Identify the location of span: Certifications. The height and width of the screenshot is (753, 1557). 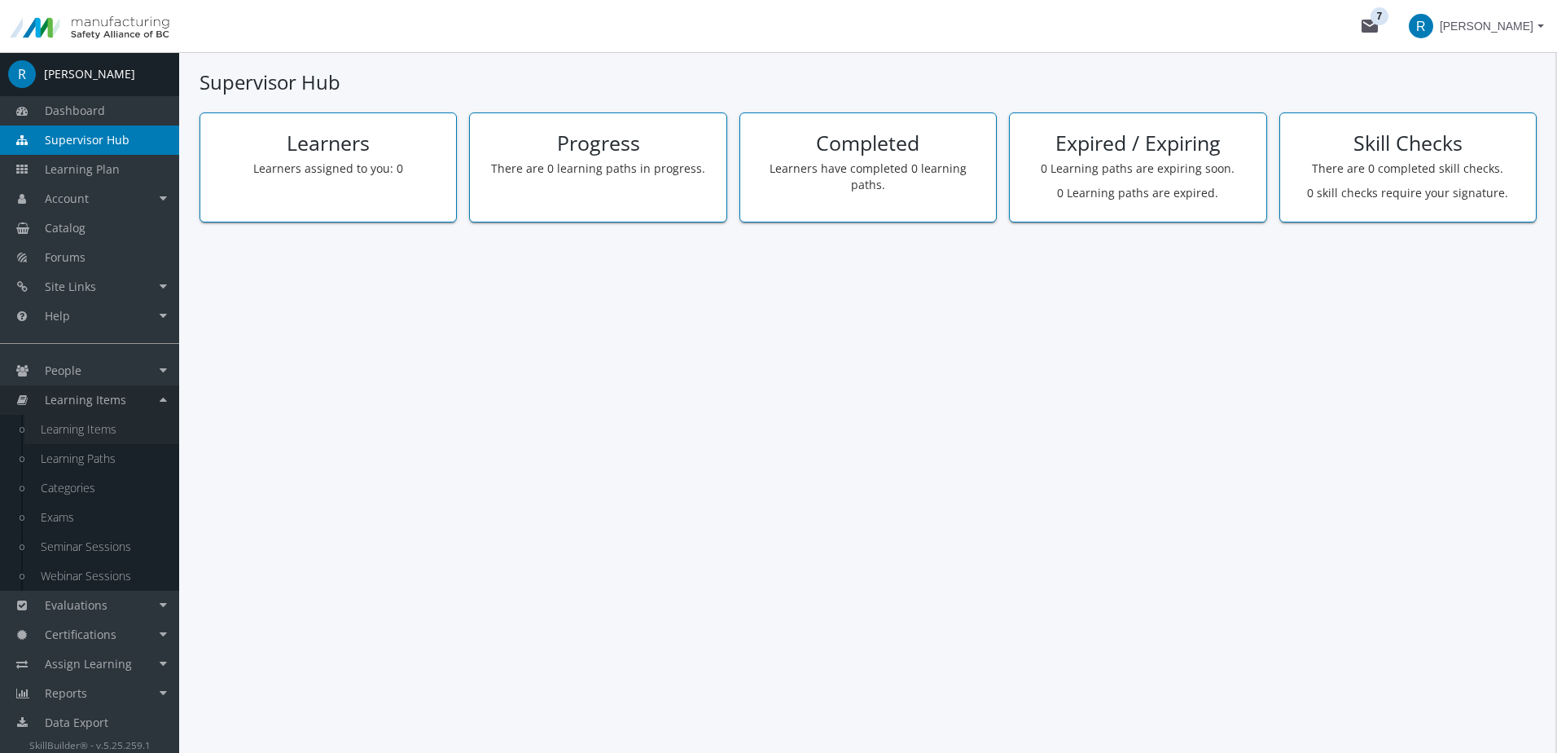
(81, 634).